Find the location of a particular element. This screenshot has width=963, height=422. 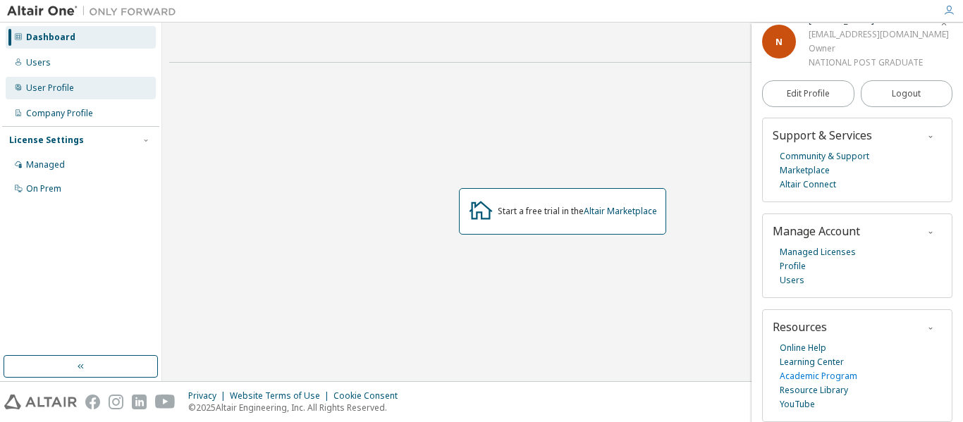

div: Company Profile is located at coordinates (59, 114).